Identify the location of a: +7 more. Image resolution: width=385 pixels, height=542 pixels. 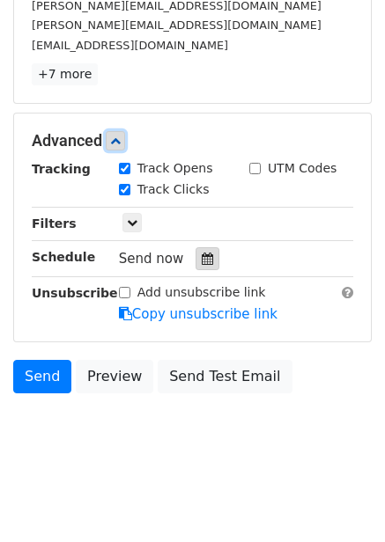
(64, 74).